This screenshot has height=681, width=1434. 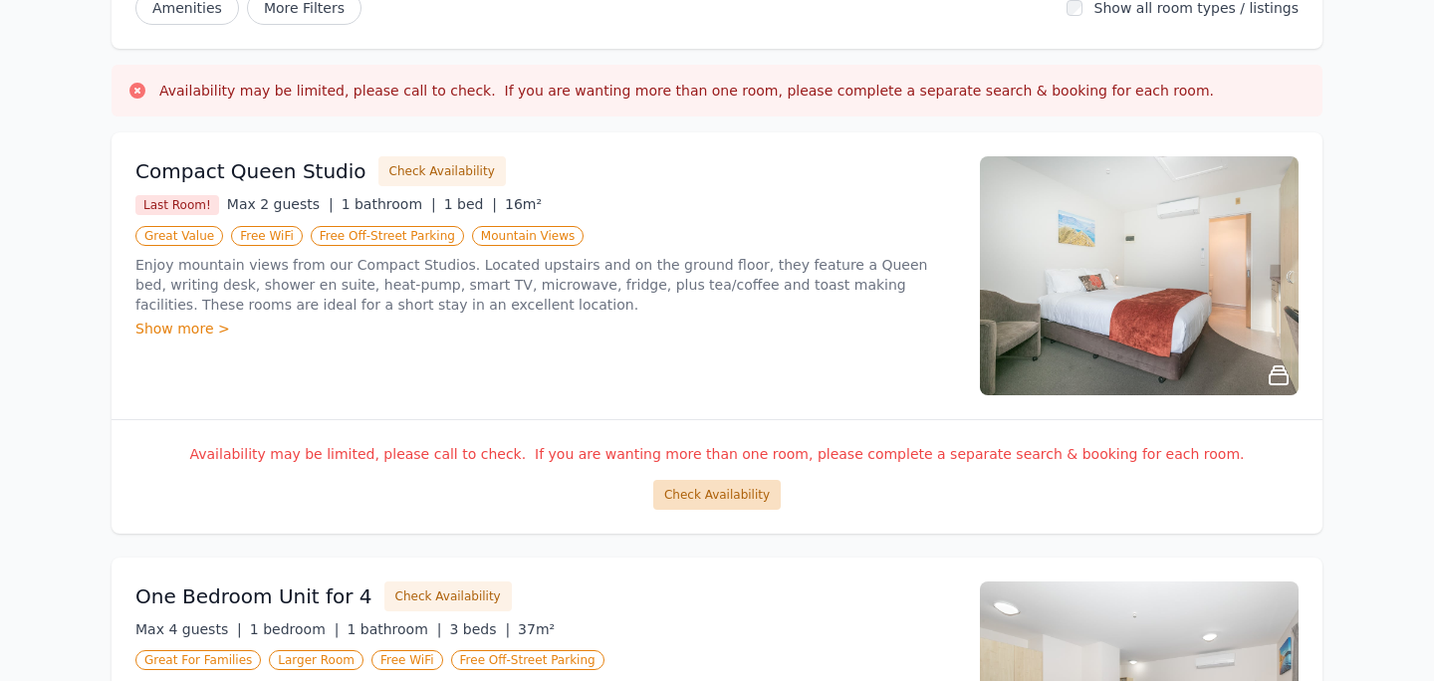 I want to click on p: Availability may be limited, please call to check. If you are wanting more than one room, please ..., so click(x=717, y=454).